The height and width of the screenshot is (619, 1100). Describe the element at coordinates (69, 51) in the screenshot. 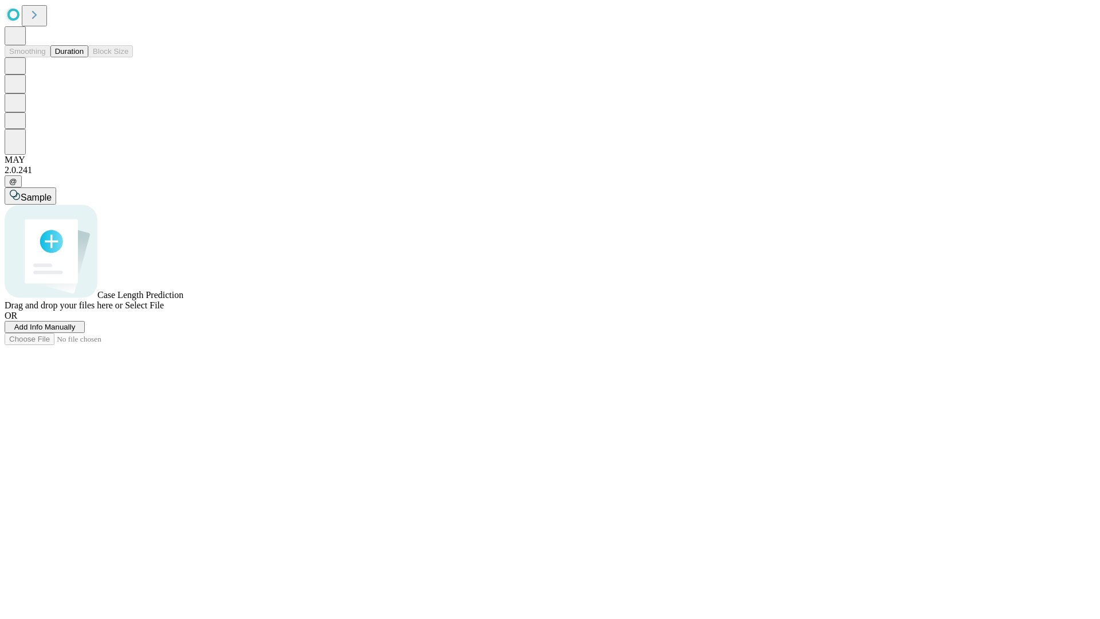

I see `button: Duration` at that location.